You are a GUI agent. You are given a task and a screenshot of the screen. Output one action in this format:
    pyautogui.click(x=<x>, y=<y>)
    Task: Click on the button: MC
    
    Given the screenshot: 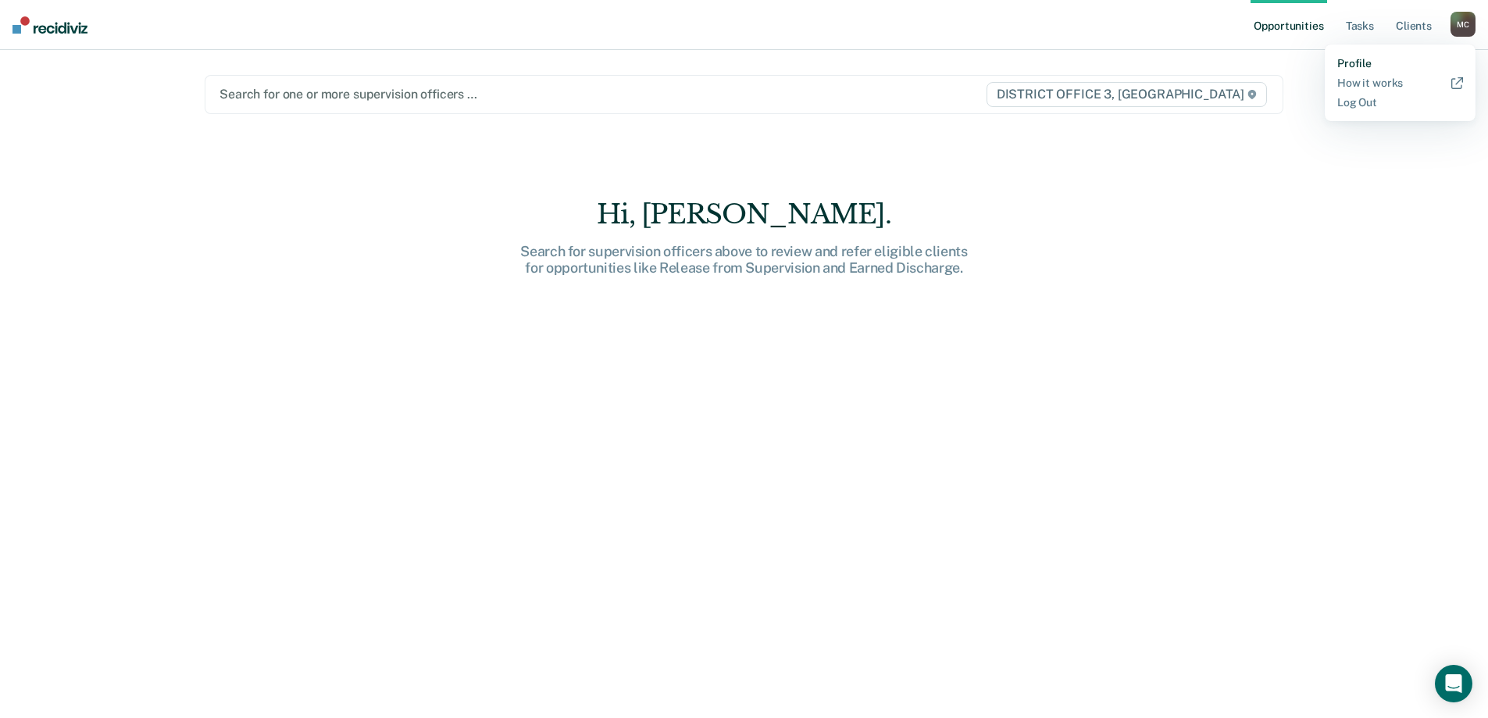 What is the action you would take?
    pyautogui.click(x=1463, y=24)
    